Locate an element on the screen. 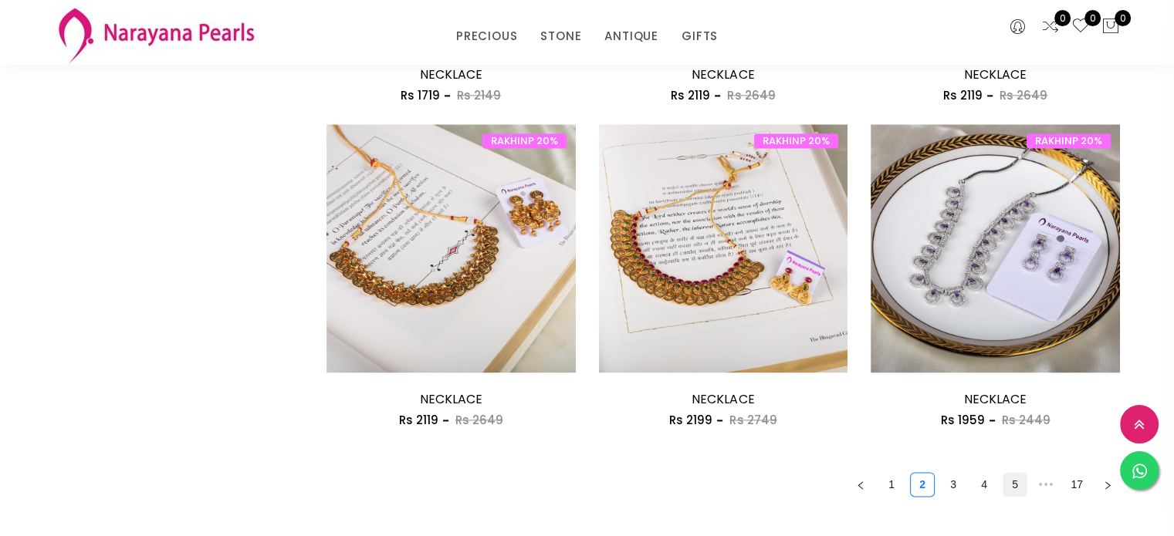  li: 4 is located at coordinates (984, 485).